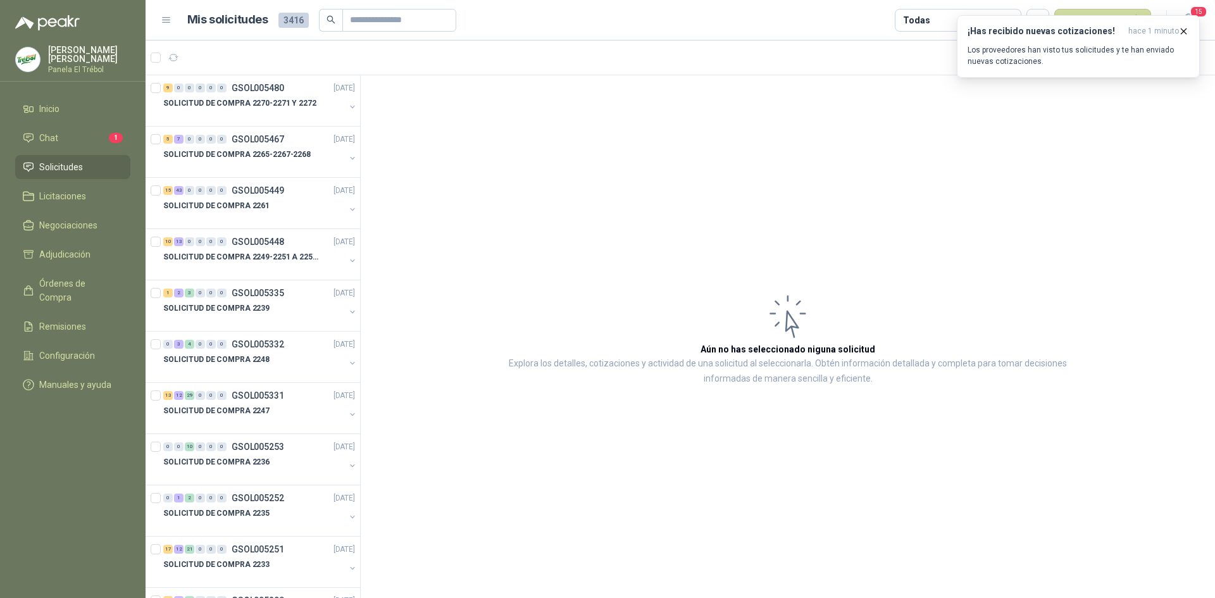 The image size is (1215, 598). What do you see at coordinates (237, 154) in the screenshot?
I see `p: SOLICITUD DE COMPRA 2265-2267-2268` at bounding box center [237, 154].